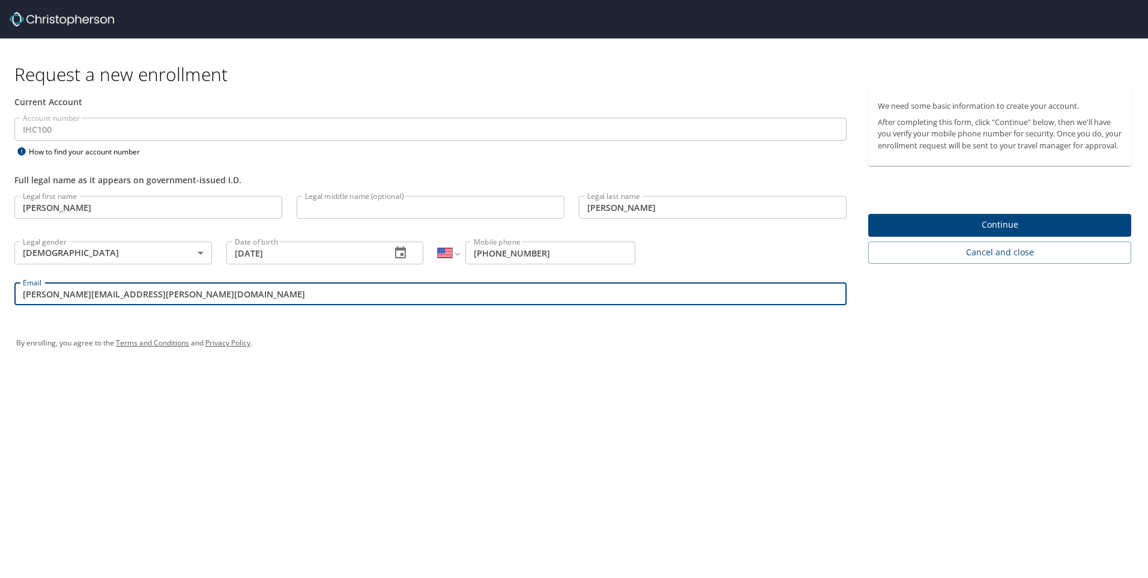  What do you see at coordinates (62, 19) in the screenshot?
I see `img: cbt logo` at bounding box center [62, 19].